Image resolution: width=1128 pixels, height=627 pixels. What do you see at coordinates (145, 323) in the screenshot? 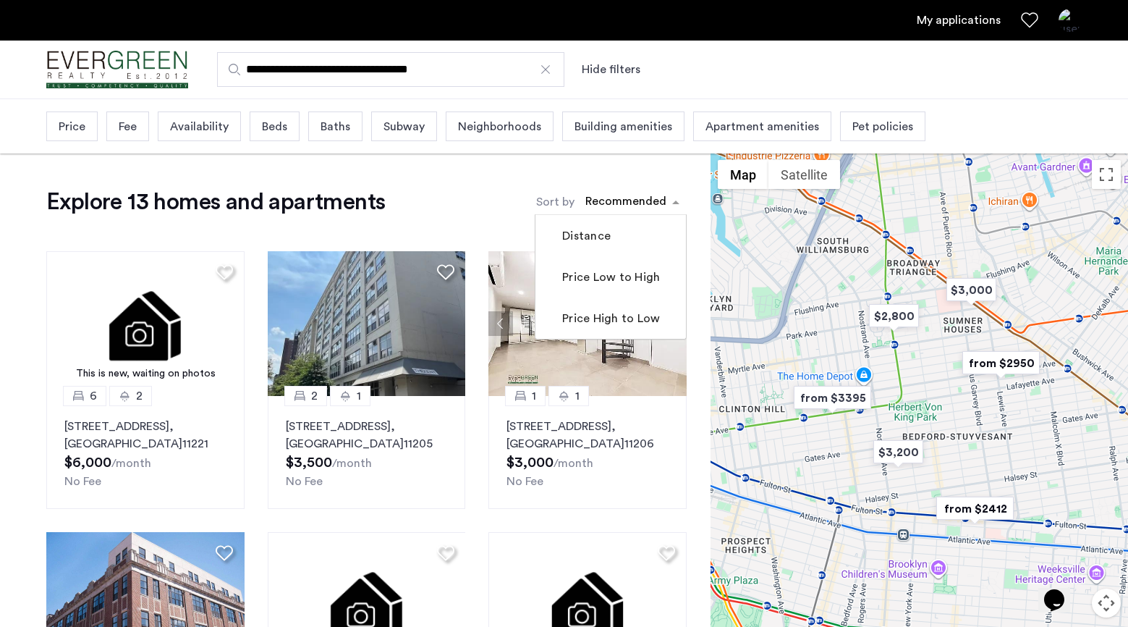
I see `a: This is new, waiting on photos` at bounding box center [145, 323].